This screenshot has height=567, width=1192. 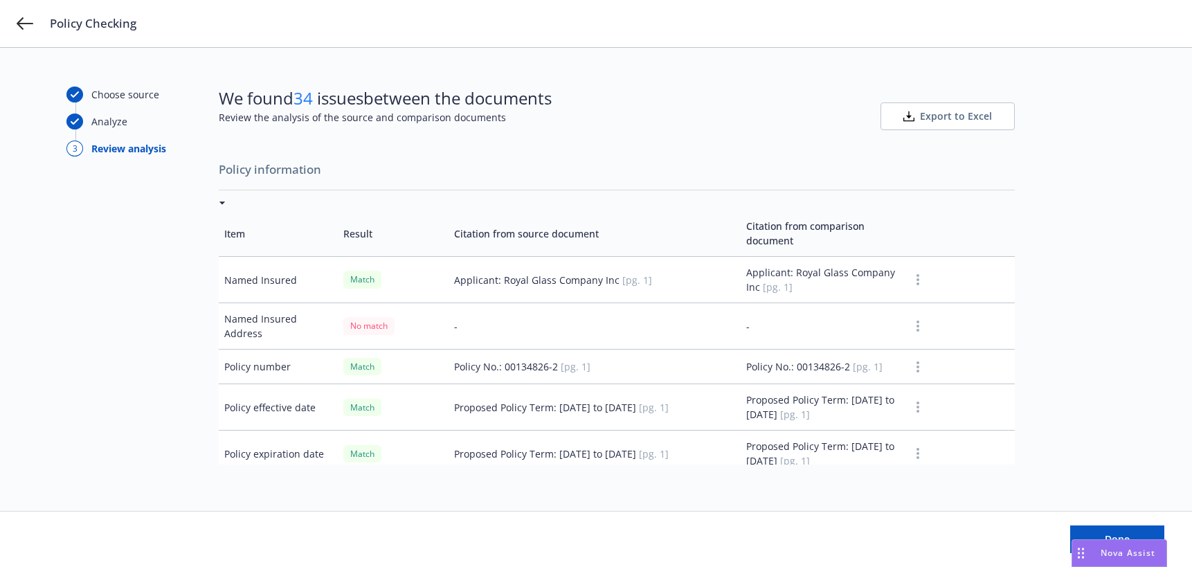 I want to click on td: Citation from comparison document, so click(x=822, y=233).